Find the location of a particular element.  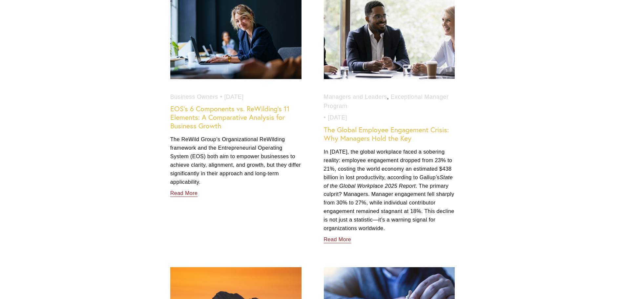

a: Need help? is located at coordinates (15, 44).